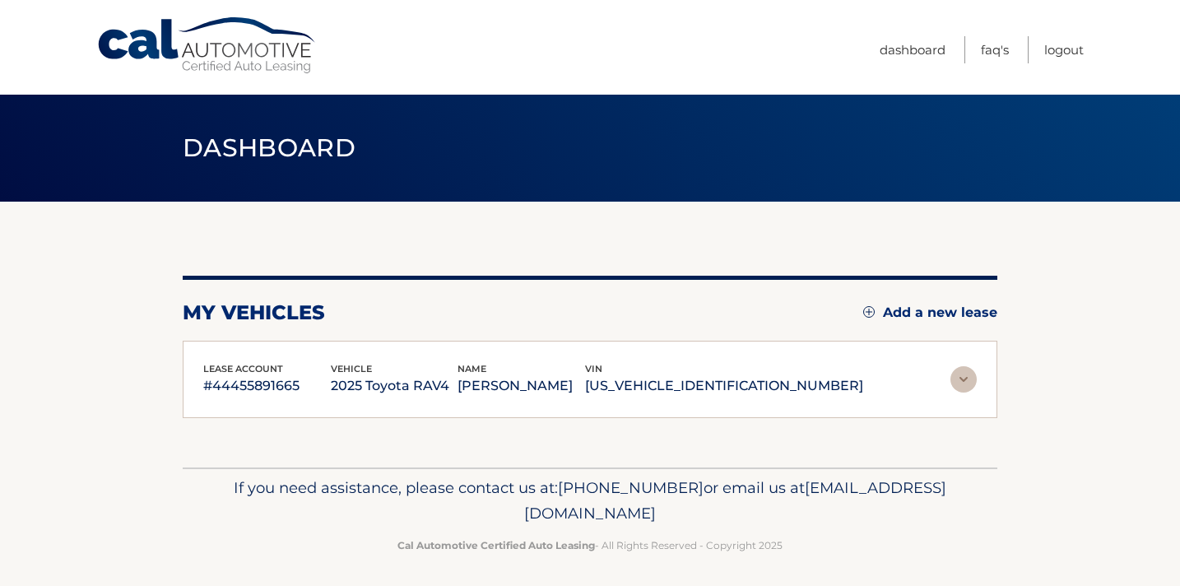 The width and height of the screenshot is (1180, 586). What do you see at coordinates (869, 312) in the screenshot?
I see `img: add.svg` at bounding box center [869, 312].